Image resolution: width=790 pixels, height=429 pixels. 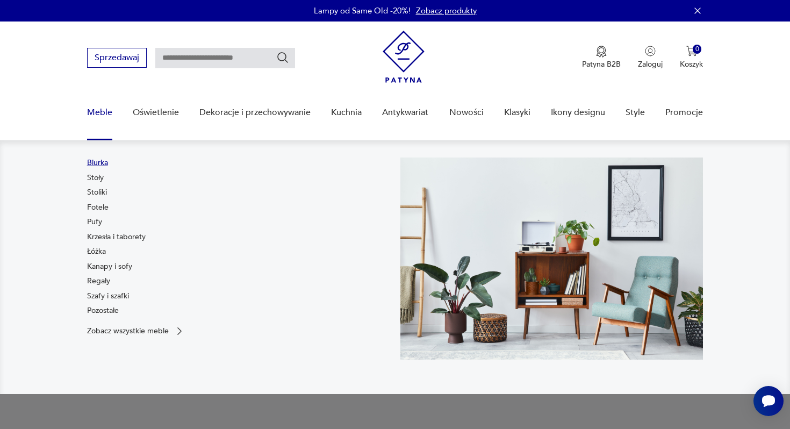 I want to click on a: Stoły, so click(x=95, y=178).